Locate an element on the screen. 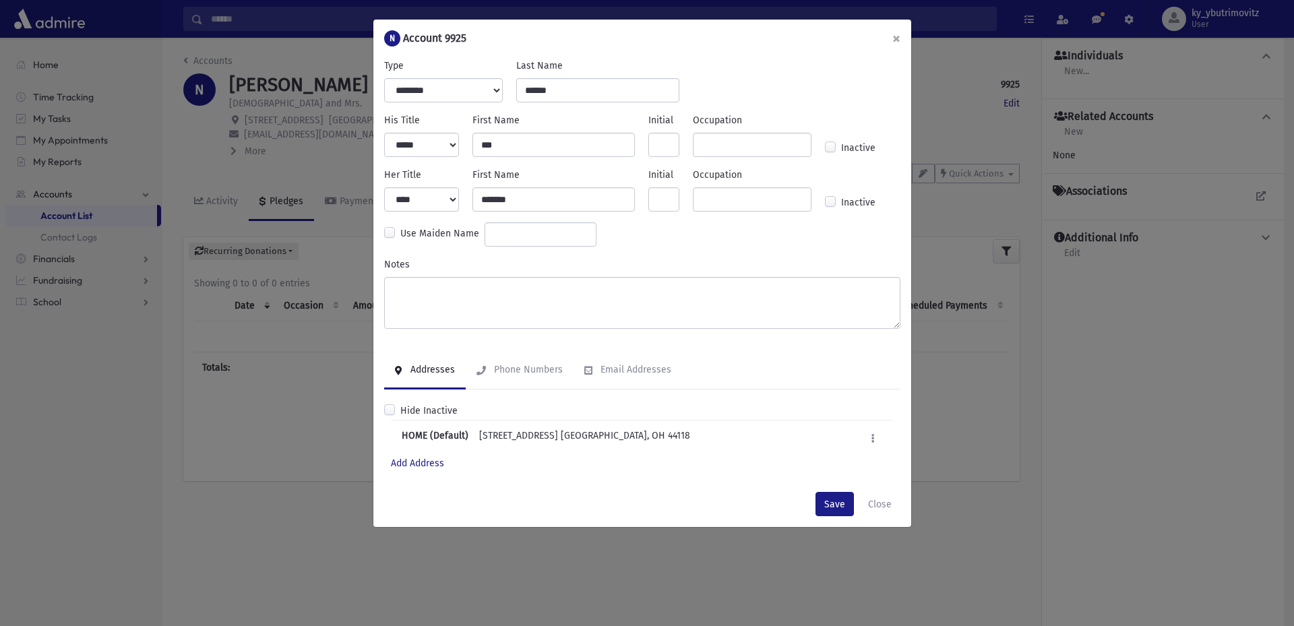 The height and width of the screenshot is (626, 1294). b: HOME (Default) is located at coordinates (435, 438).